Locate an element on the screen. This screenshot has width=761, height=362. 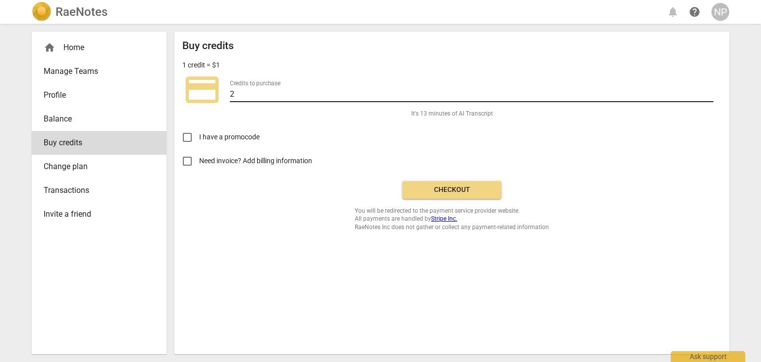
span: Balance is located at coordinates (95, 119).